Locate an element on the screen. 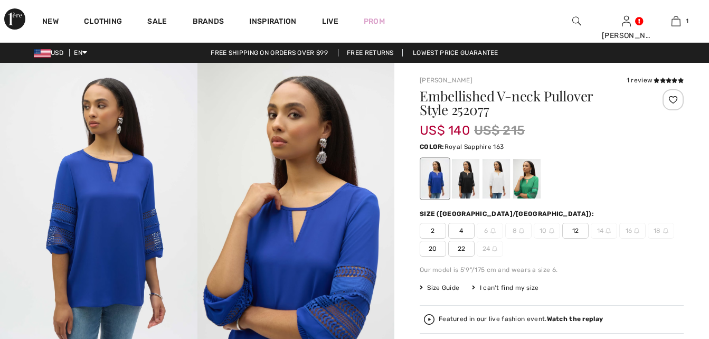  div: I can't find my size is located at coordinates (505, 288).